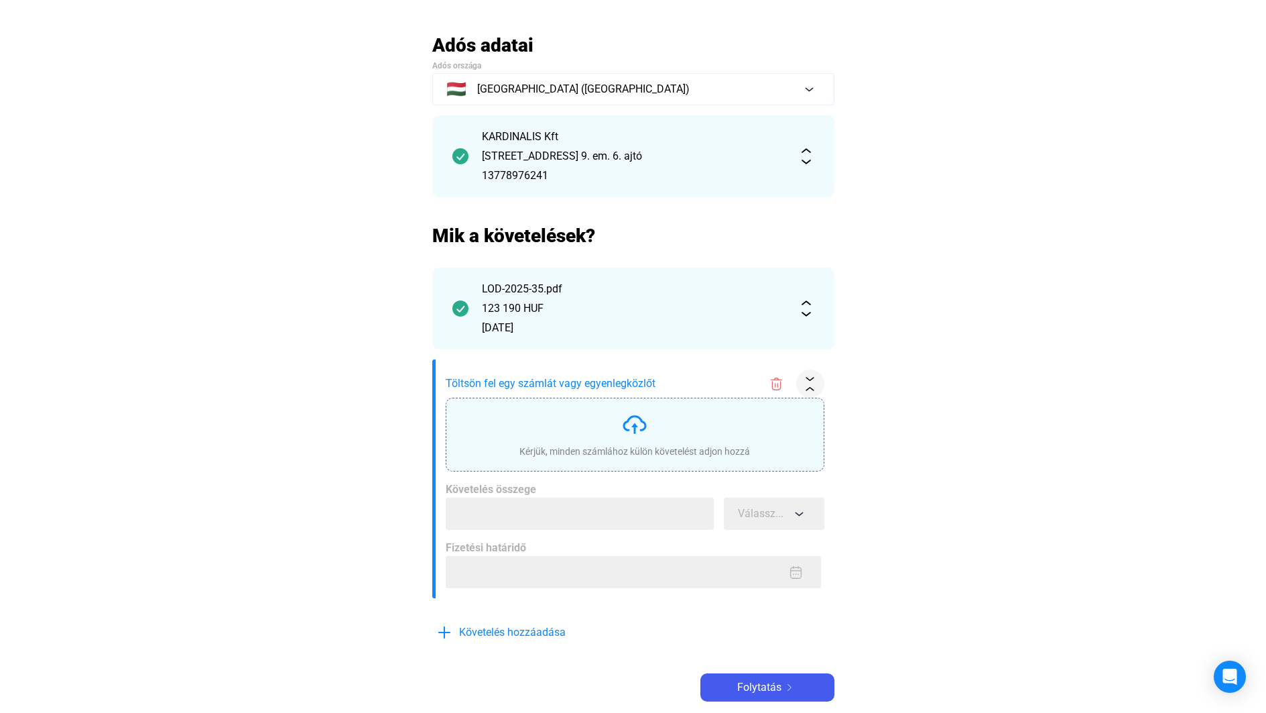 This screenshot has width=1266, height=713. Describe the element at coordinates (634, 235) in the screenshot. I see `h2: Mik a követelések?` at that location.